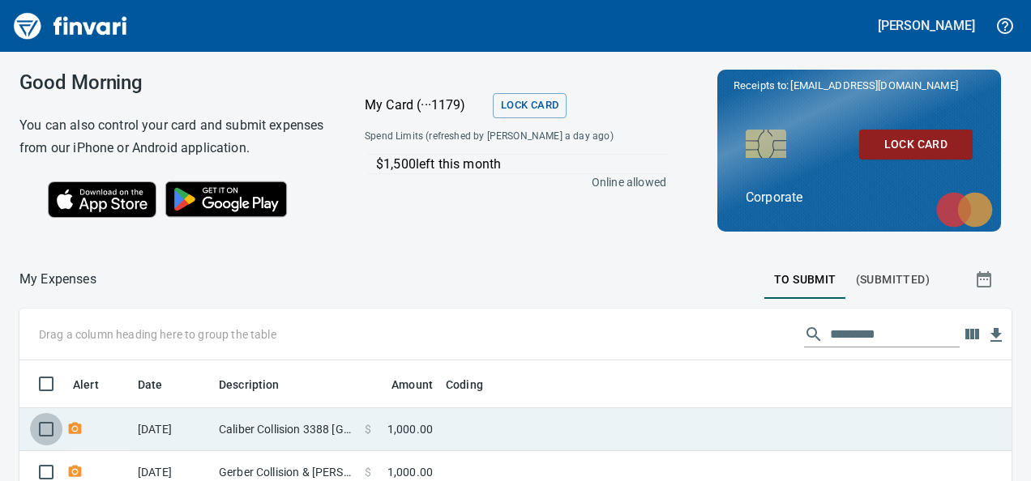 The image size is (1031, 481). I want to click on p: Online allowed, so click(509, 182).